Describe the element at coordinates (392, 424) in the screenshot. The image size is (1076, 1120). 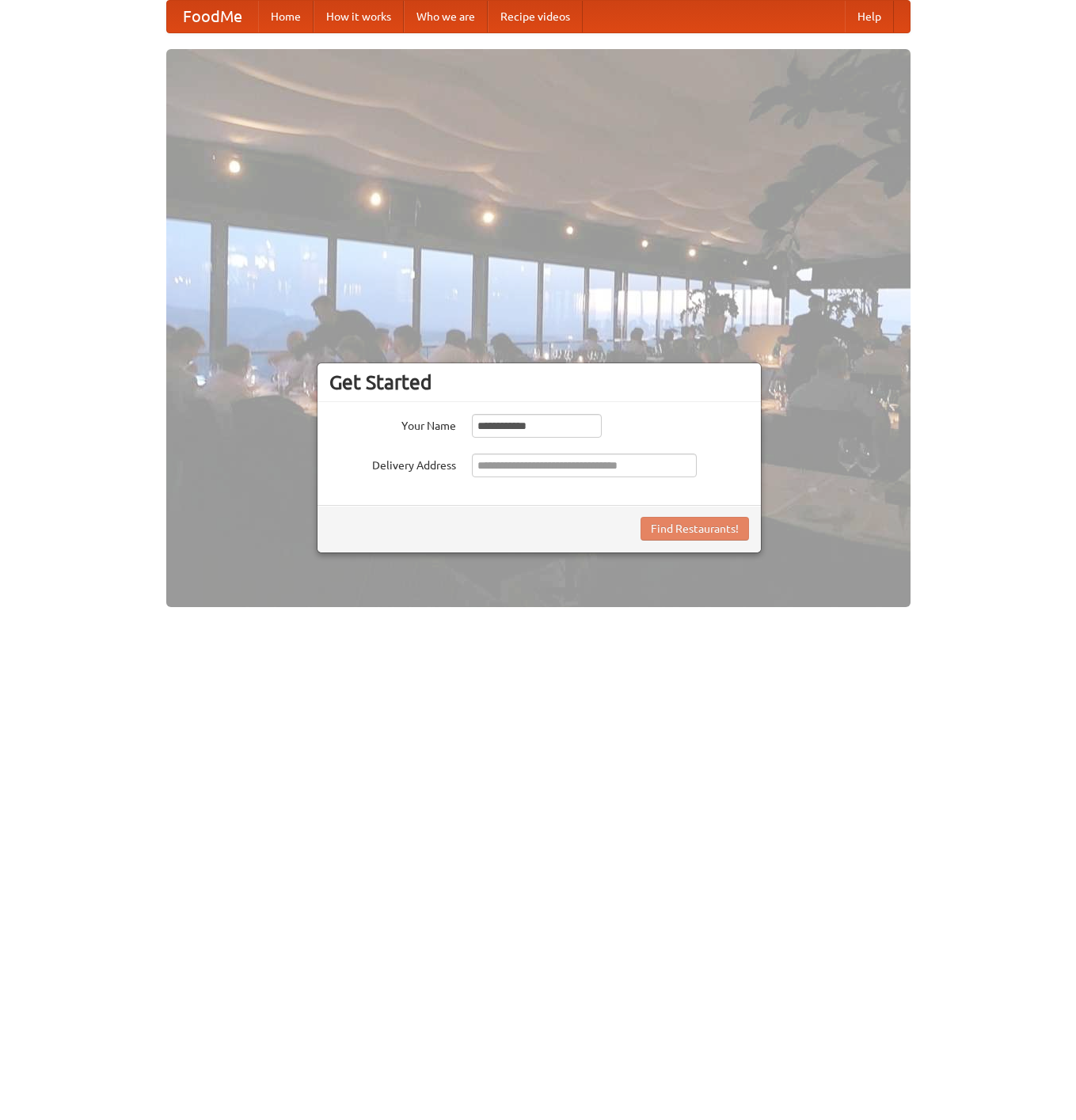
I see `label: Your Name` at that location.